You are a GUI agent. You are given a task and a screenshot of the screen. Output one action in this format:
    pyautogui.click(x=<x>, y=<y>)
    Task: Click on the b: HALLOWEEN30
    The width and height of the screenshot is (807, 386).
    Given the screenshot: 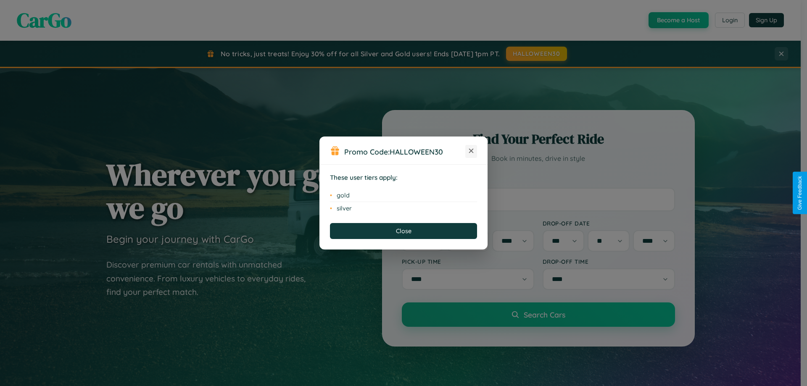 What is the action you would take?
    pyautogui.click(x=416, y=152)
    